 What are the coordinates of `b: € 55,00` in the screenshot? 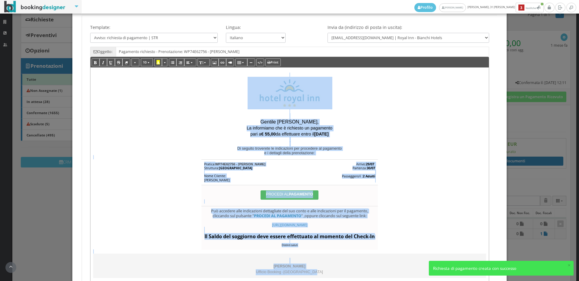 It's located at (268, 134).